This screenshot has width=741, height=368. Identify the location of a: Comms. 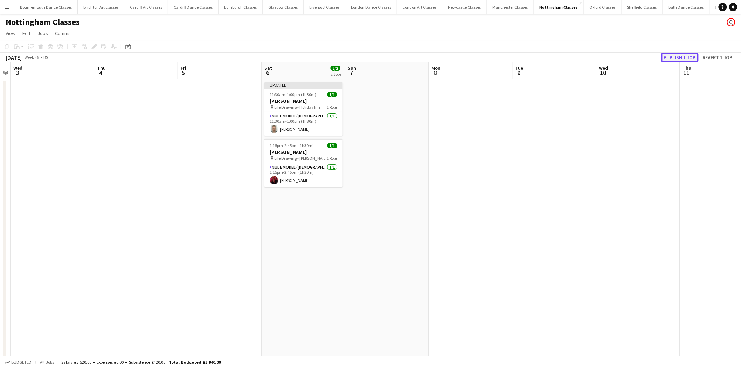
(63, 33).